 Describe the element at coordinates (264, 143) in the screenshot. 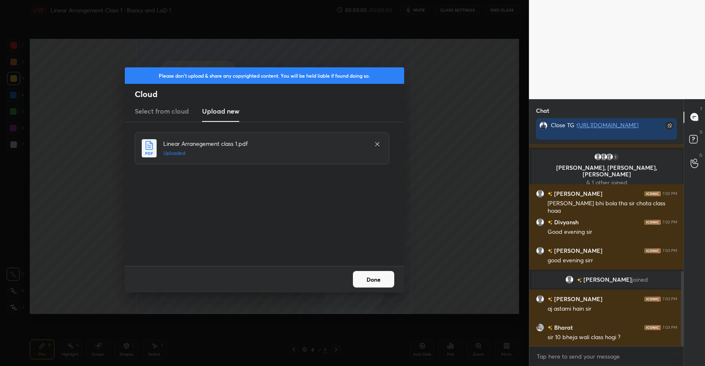

I see `h4: Linear Arranegement class 1.pdf` at that location.